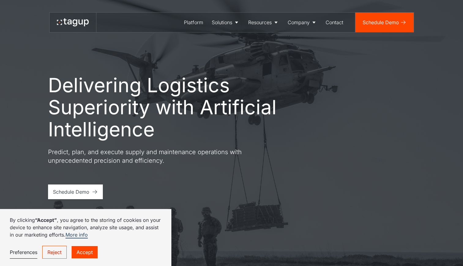  I want to click on p: By clicking , you agree to the storing of cookies on your device to enhance site navigation, anal..., so click(86, 227).